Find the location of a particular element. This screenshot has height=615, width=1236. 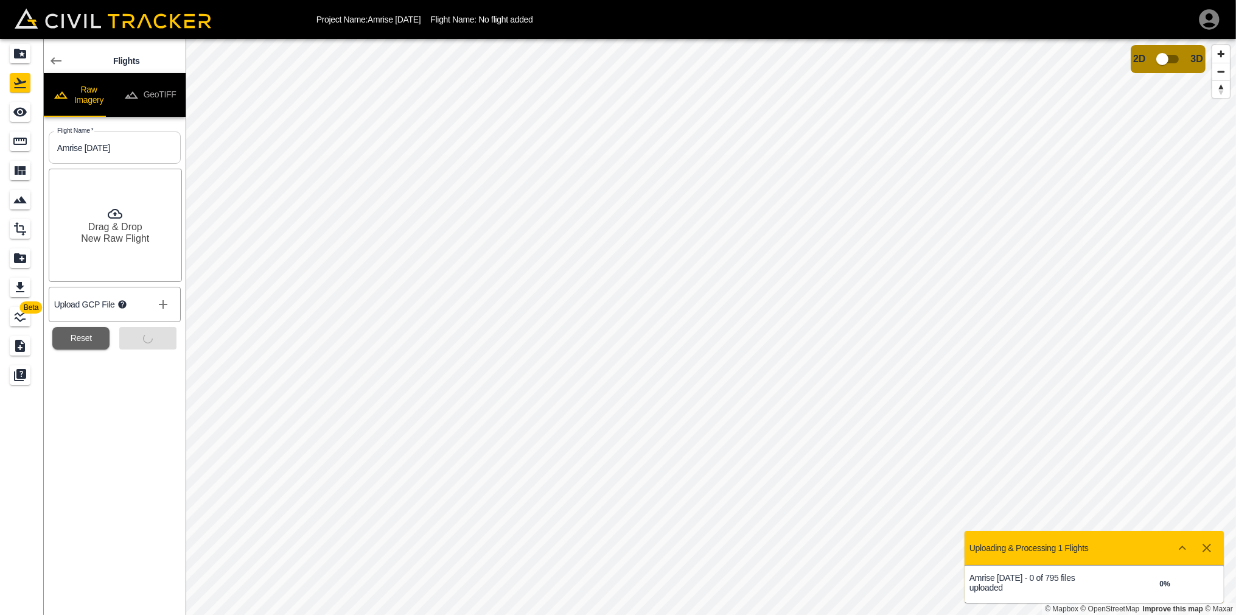

strong: 0 % is located at coordinates (1164, 584).